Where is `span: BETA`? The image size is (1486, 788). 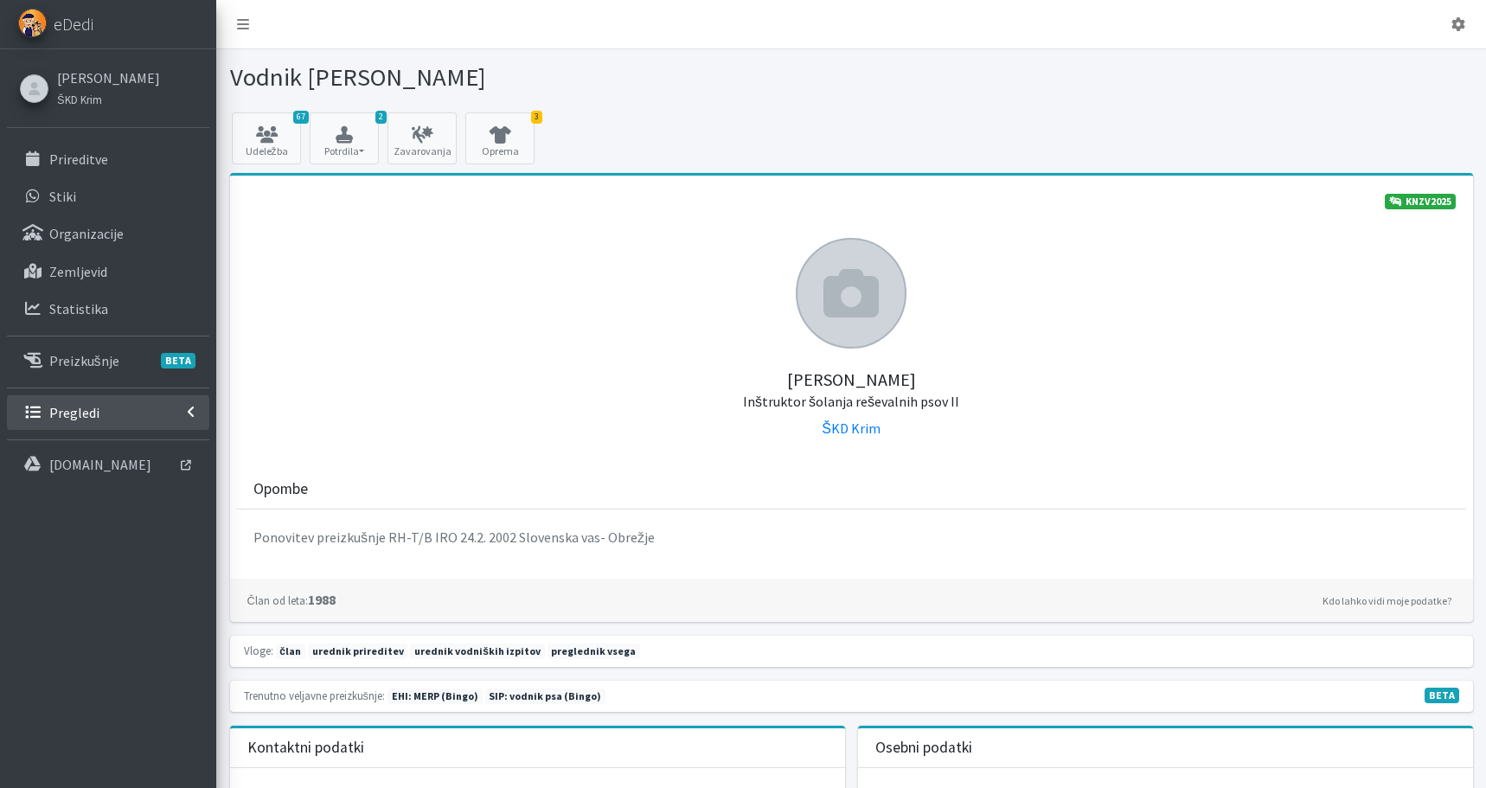
span: BETA is located at coordinates (178, 361).